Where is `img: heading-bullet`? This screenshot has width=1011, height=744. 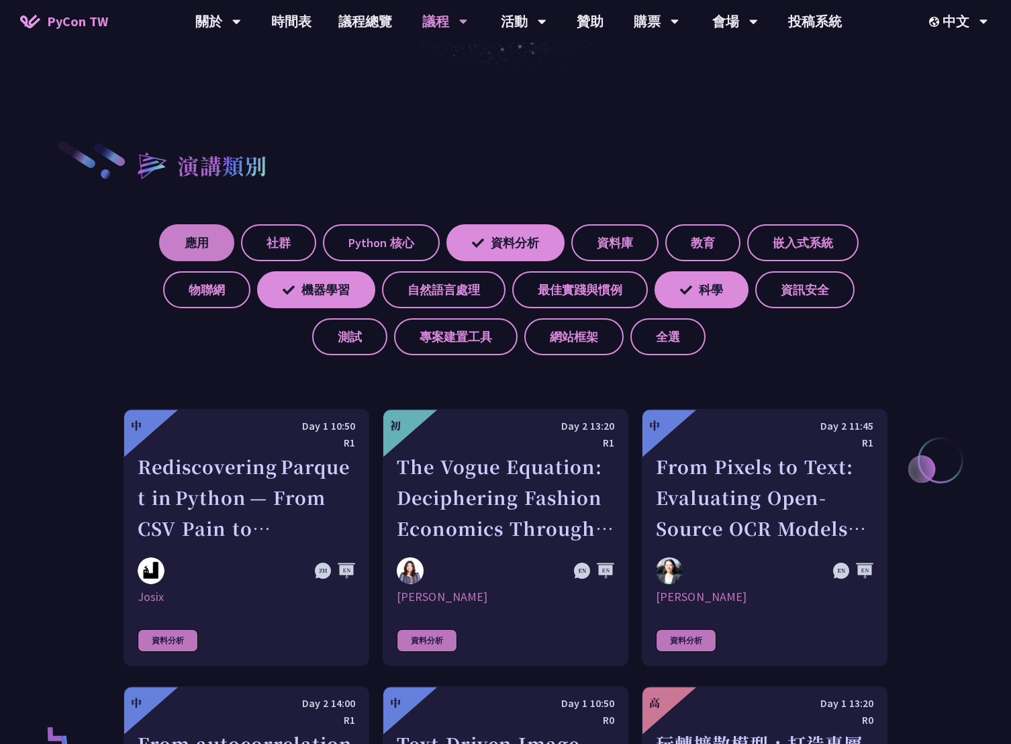
img: heading-bullet is located at coordinates (150, 165).